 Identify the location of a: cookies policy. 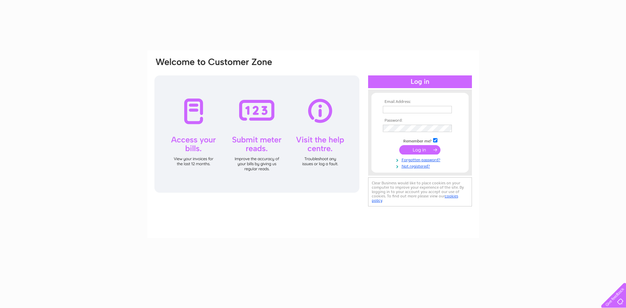
(415, 198).